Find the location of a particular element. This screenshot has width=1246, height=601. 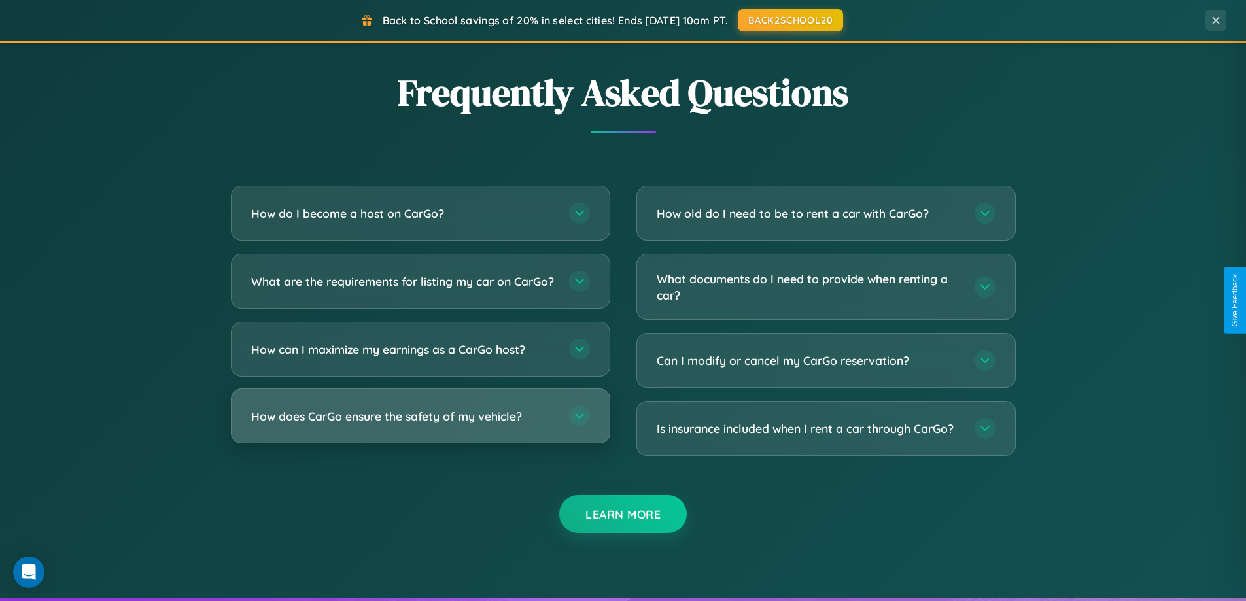

div: Give Feedback is located at coordinates (1235, 300).